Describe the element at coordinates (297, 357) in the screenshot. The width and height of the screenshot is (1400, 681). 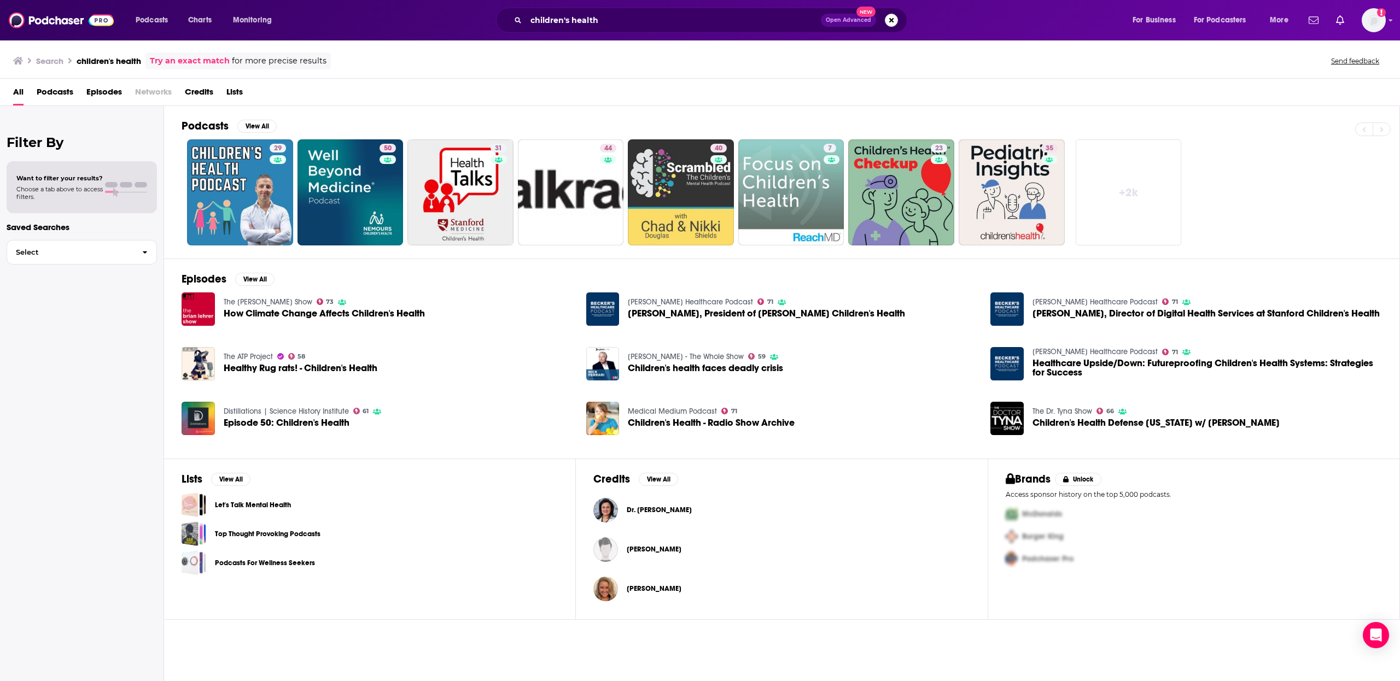
I see `a: 58` at that location.